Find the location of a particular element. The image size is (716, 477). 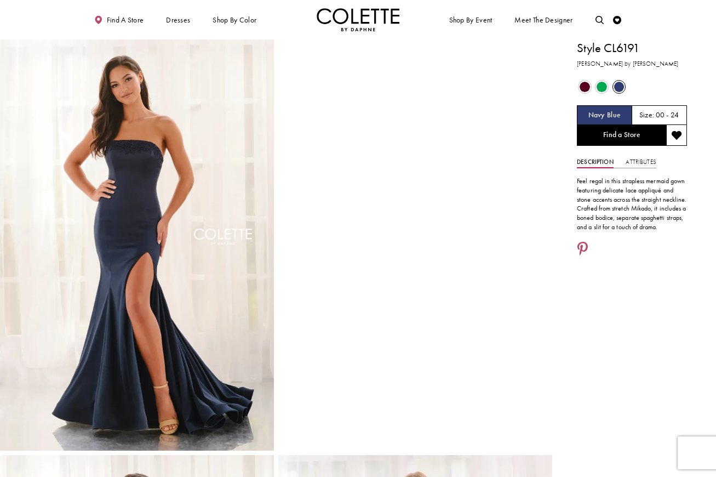

img: Colette by Daphne is located at coordinates (358, 20).